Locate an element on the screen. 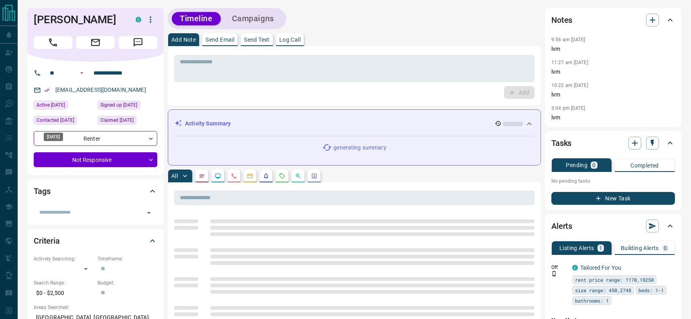  h2: Tags is located at coordinates (42, 191).